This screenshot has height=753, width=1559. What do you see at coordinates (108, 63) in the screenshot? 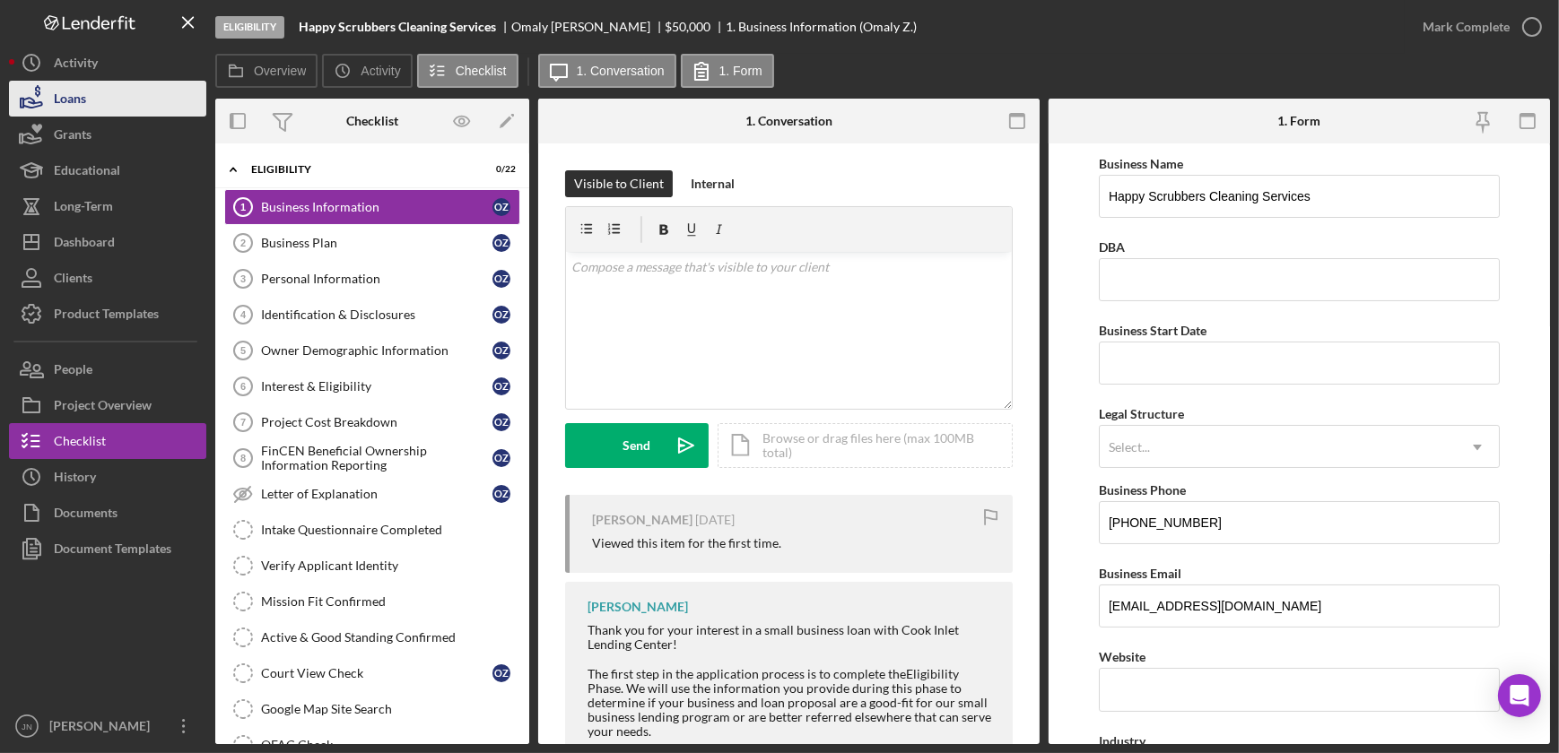
I see `a: Activity` at bounding box center [108, 63].